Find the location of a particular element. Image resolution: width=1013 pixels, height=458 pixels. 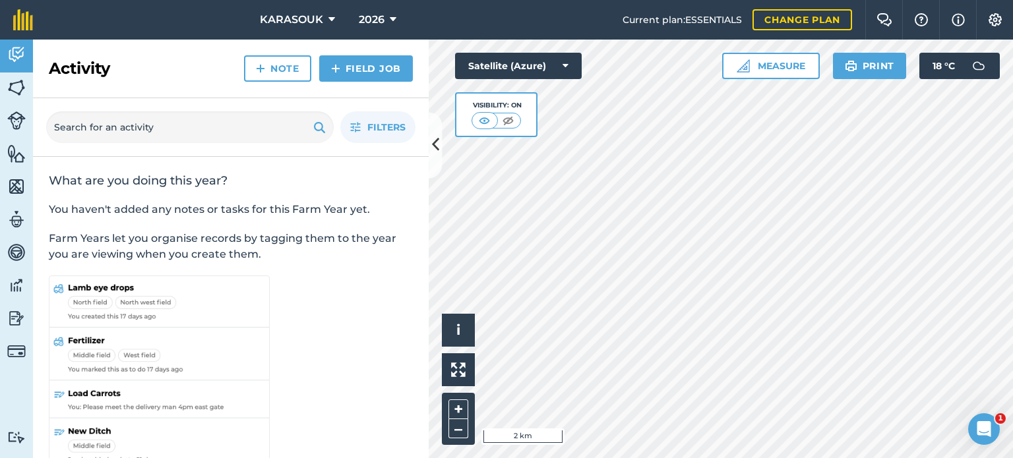

button: Satellite (Azure) is located at coordinates (518, 66).